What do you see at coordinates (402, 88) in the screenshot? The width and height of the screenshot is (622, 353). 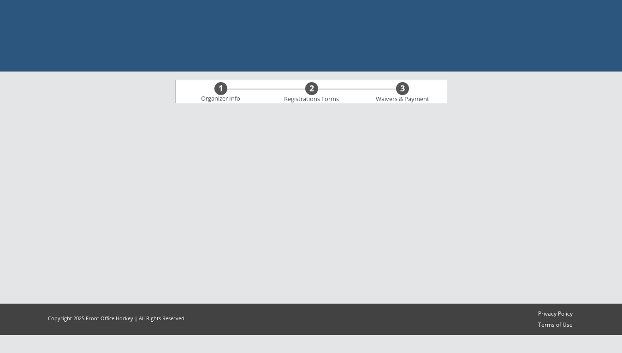 I see `div: 3` at bounding box center [402, 88].